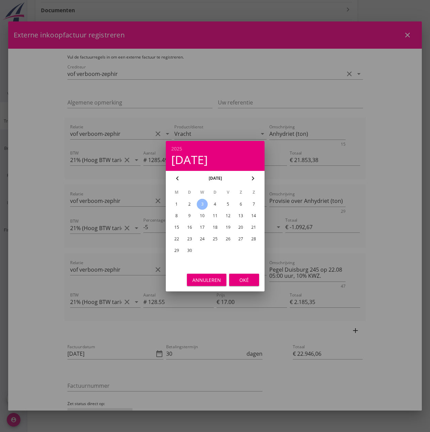 This screenshot has height=432, width=430. Describe the element at coordinates (215, 149) in the screenshot. I see `div: 2025` at that location.